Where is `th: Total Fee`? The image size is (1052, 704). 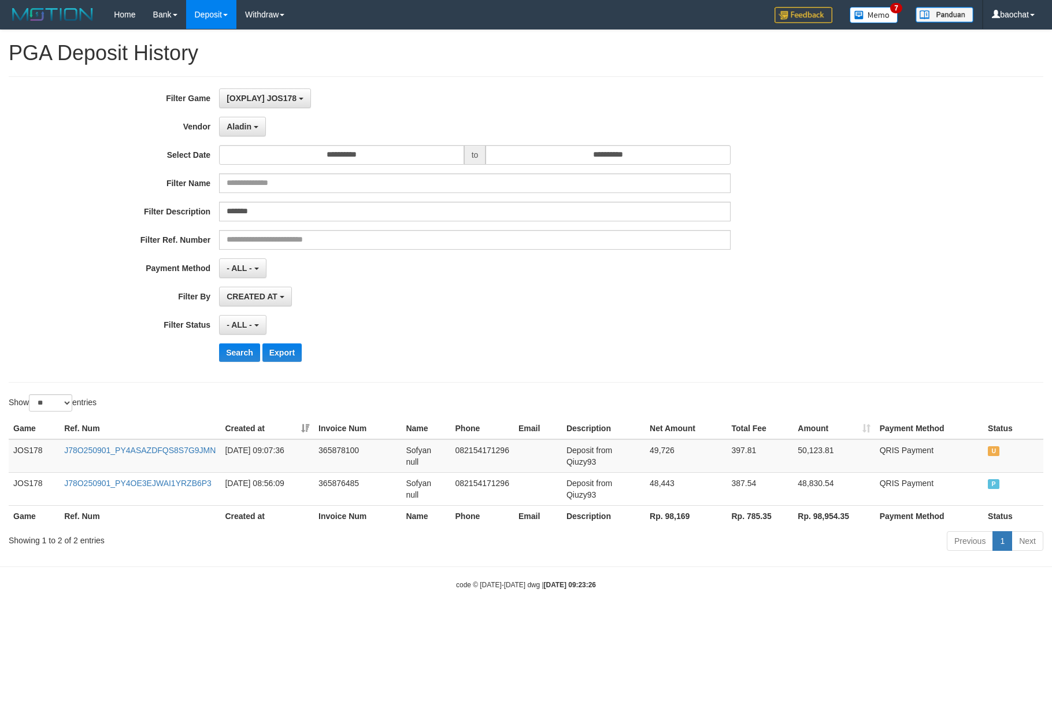
th: Total Fee is located at coordinates (760, 429).